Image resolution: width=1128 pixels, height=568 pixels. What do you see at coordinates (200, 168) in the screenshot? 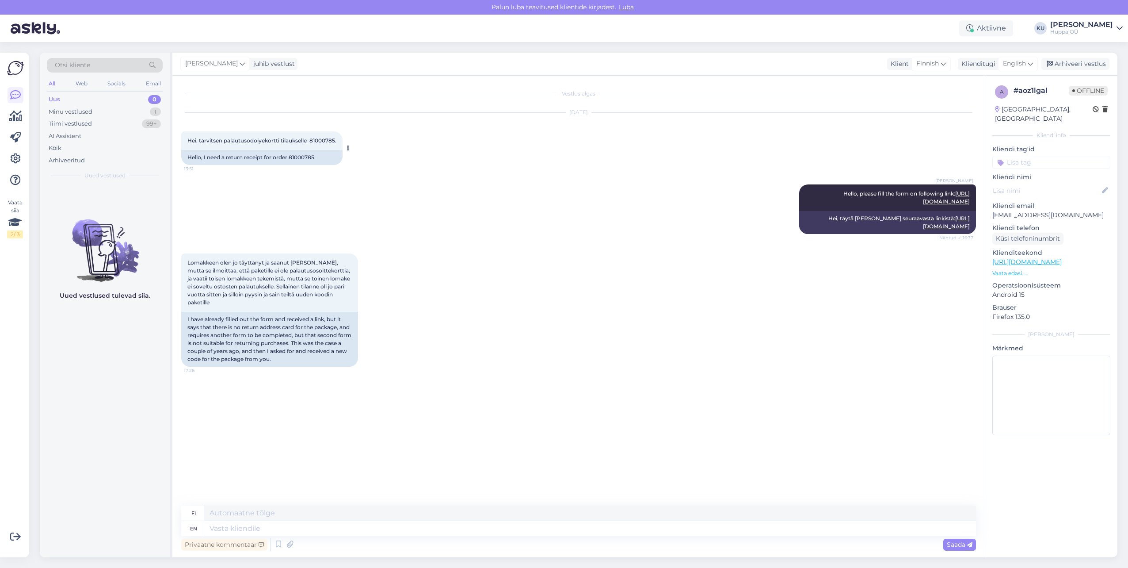
I see `span: 13:51` at bounding box center [200, 168].